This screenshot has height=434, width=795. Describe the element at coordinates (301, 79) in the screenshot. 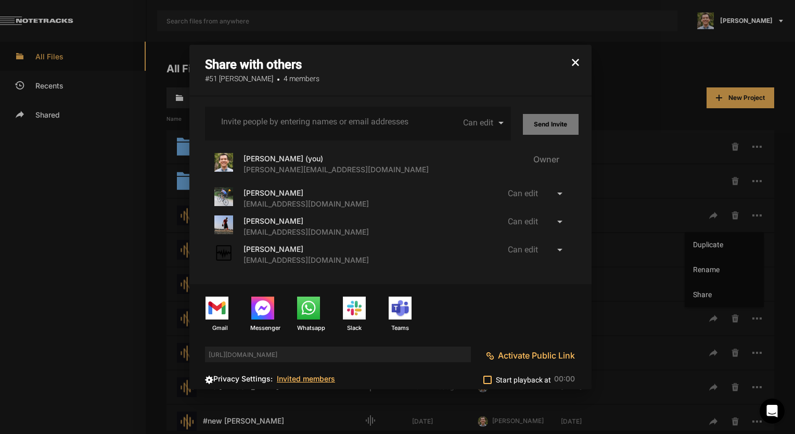

I see `span: 4 members` at that location.